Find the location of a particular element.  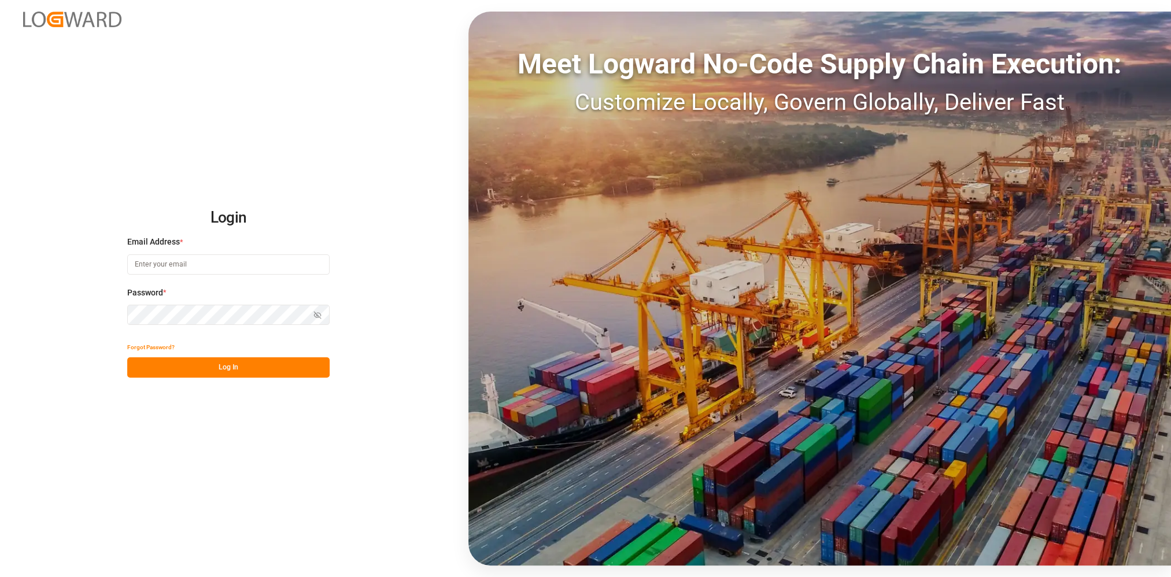

button: Forgot Password? is located at coordinates (151, 347).